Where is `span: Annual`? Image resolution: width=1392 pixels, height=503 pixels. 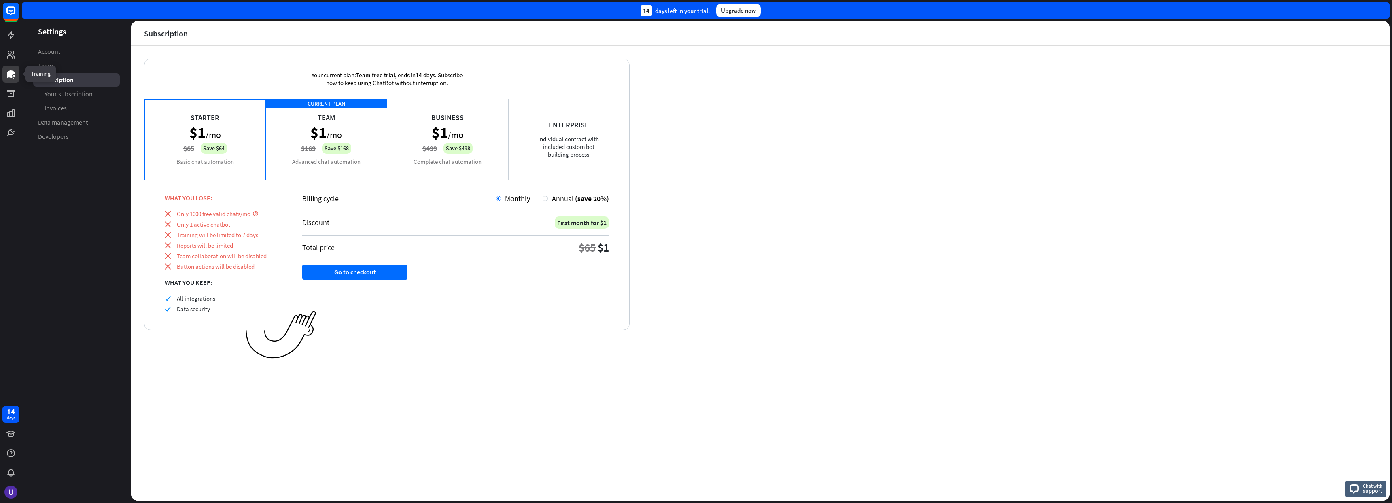
span: Annual is located at coordinates (563, 198).